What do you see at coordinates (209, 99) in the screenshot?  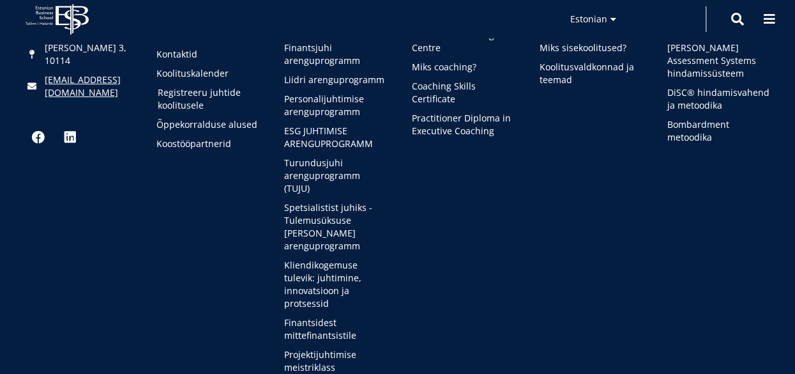 I see `a: Registreeru juhtide koolitusele` at bounding box center [209, 99].